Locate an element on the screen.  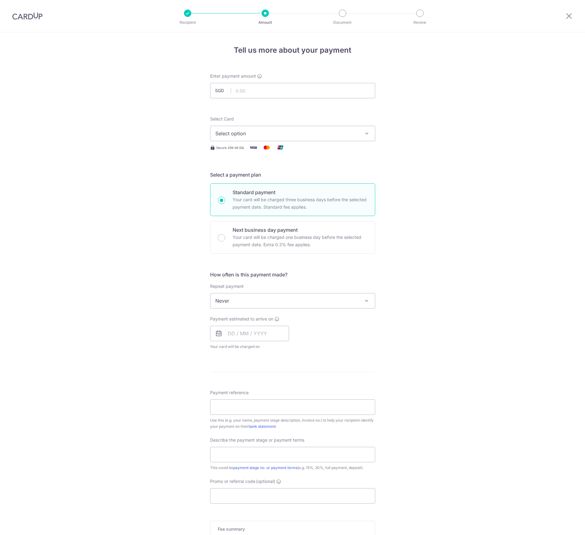
img: Union Pay is located at coordinates (280, 147).